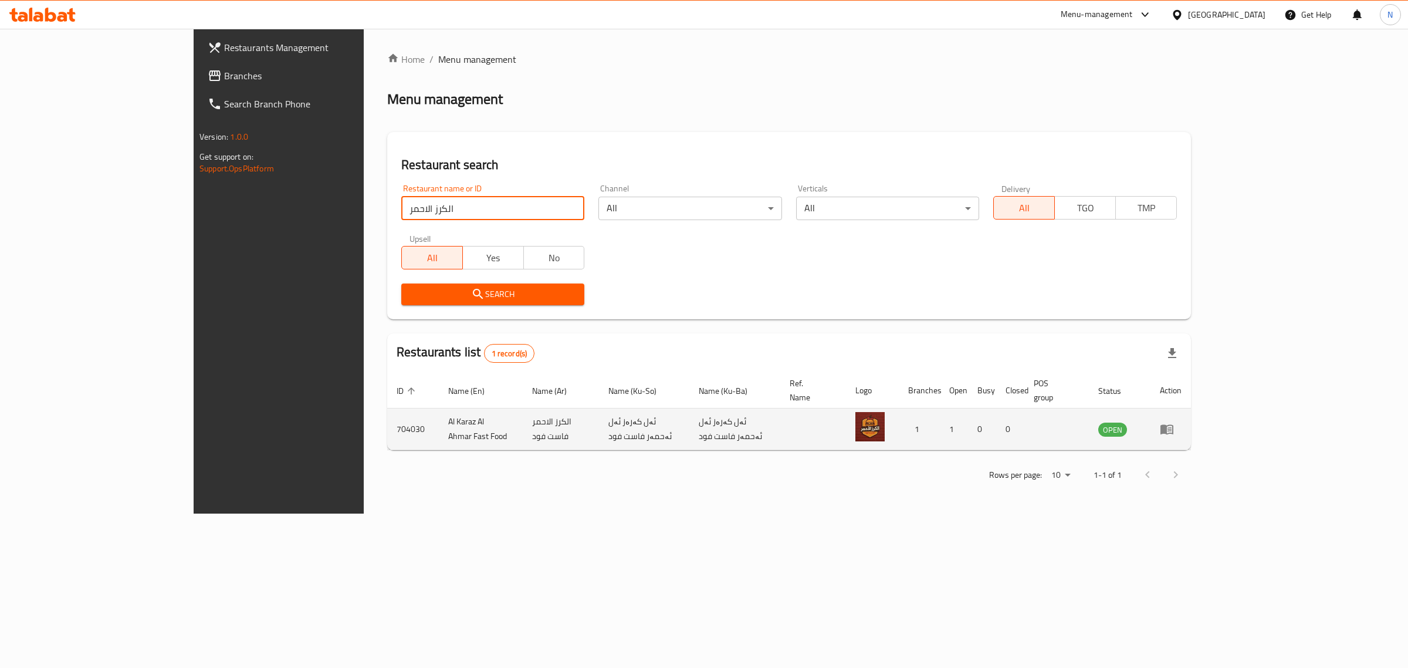 The image size is (1408, 668). What do you see at coordinates (954, 390) in the screenshot?
I see `th: Open` at bounding box center [954, 390].